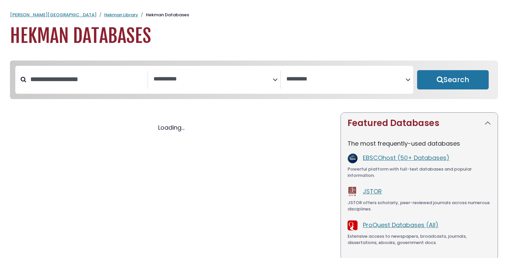  Describe the element at coordinates (419, 240) in the screenshot. I see `div: Extensive access to newspapers, broadcasts, journals, dissertations, ebooks, government docs.` at that location.